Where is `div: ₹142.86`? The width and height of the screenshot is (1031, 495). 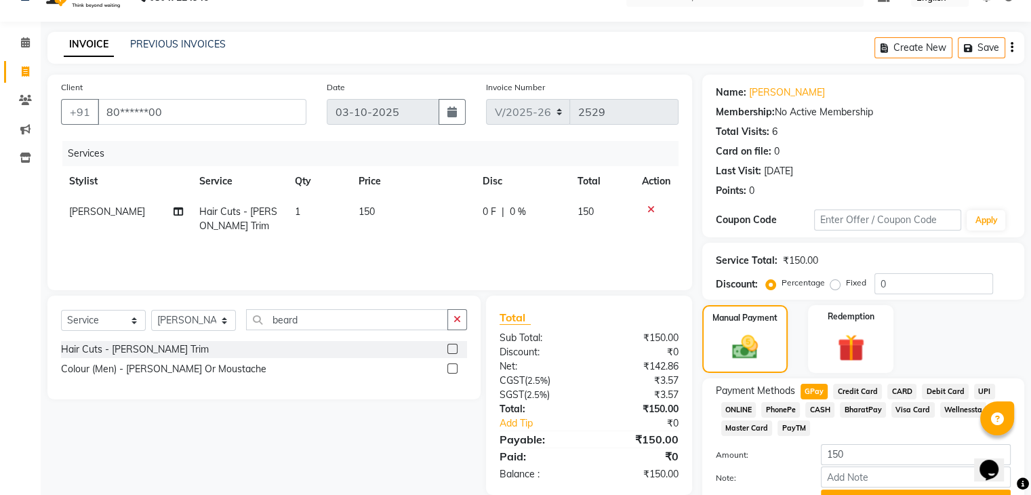
div: ₹142.86 is located at coordinates (638, 366).